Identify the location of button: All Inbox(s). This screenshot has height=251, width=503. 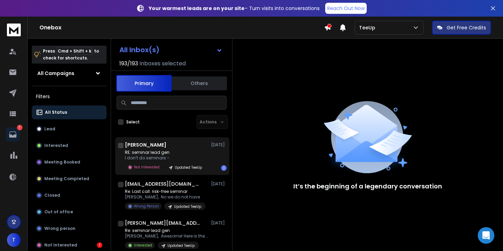
(171, 50).